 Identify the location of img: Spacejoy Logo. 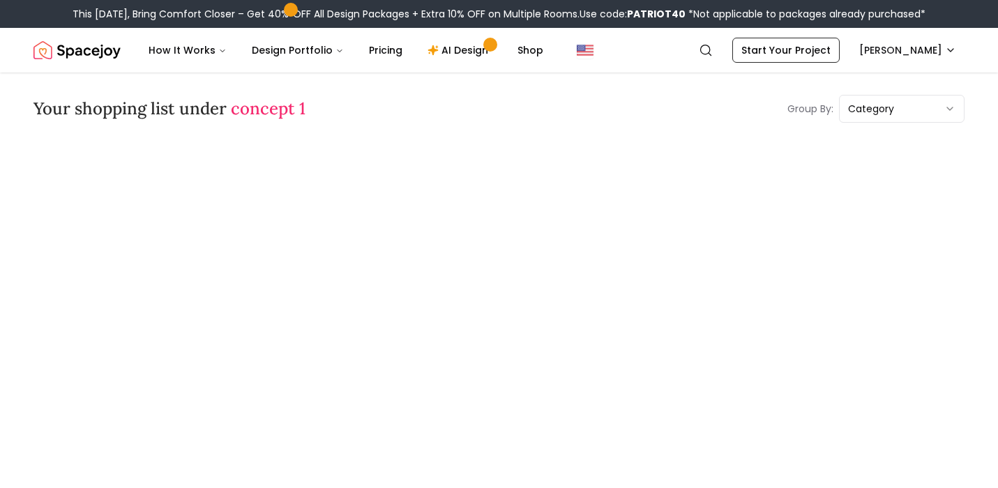
(77, 50).